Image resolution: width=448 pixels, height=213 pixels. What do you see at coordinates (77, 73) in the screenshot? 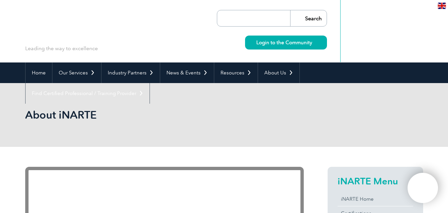
I see `a: Our Services` at bounding box center [77, 73].